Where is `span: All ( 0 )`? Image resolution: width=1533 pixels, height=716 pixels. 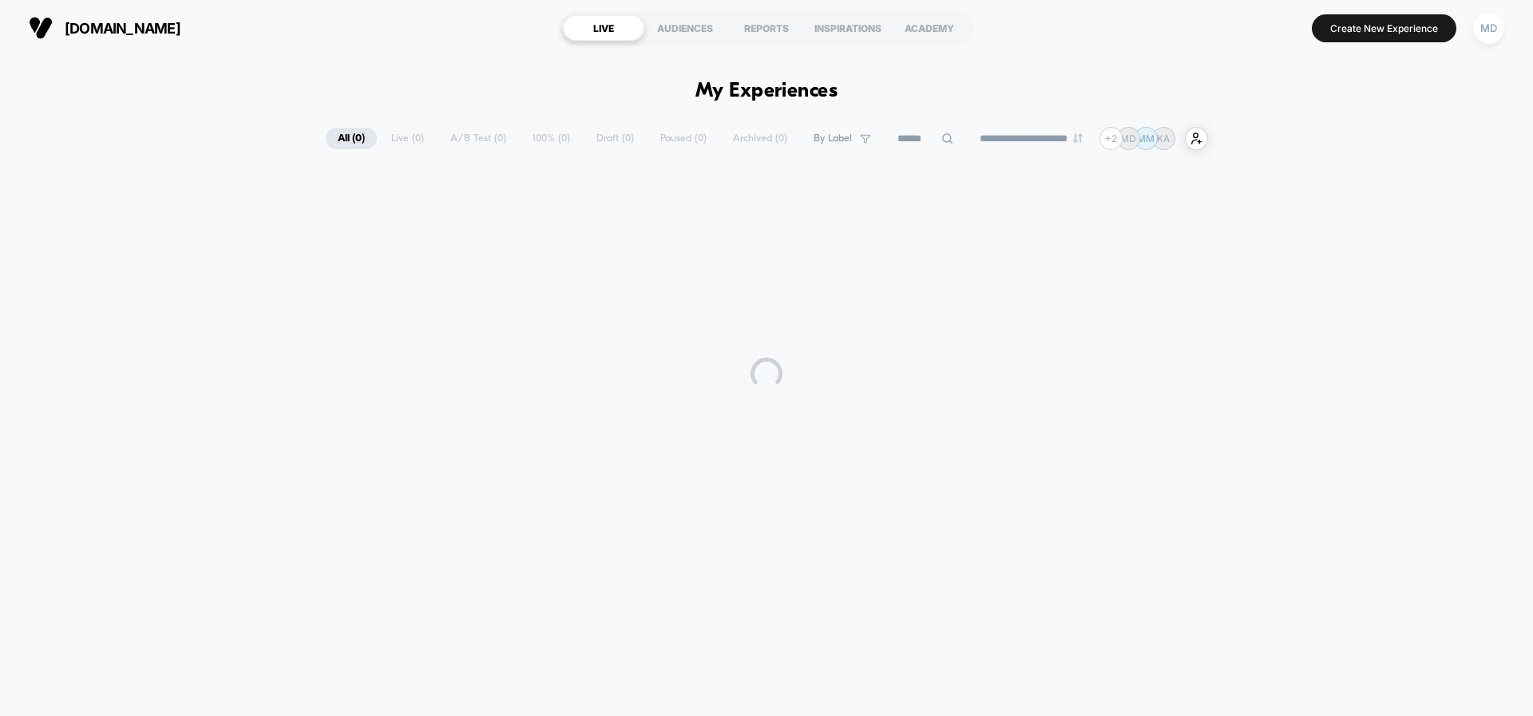
span: All ( 0 ) is located at coordinates (351, 138).